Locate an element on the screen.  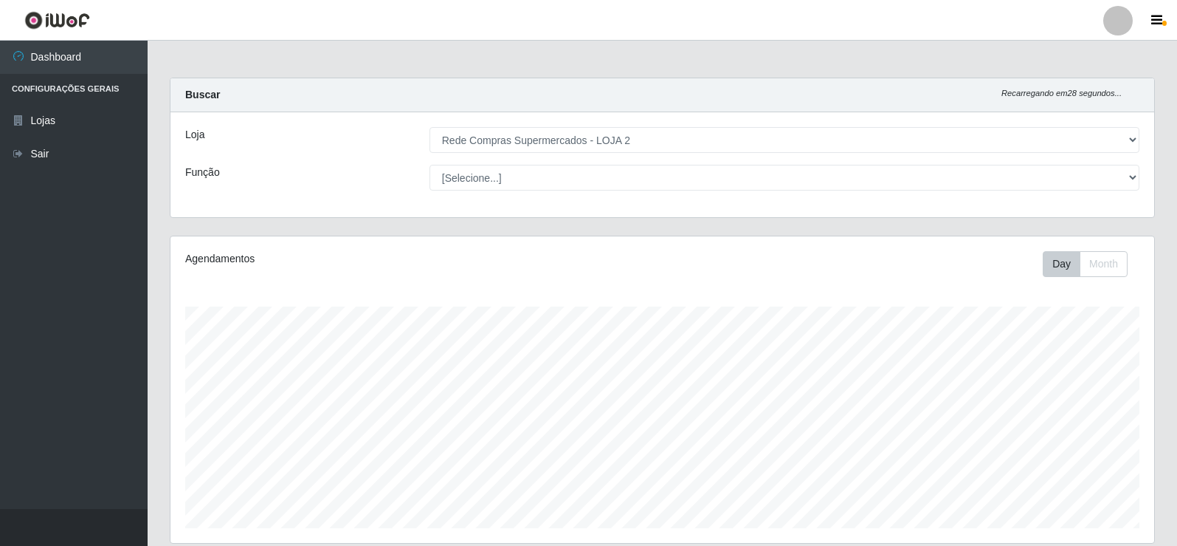
div: First group is located at coordinates (1085, 264).